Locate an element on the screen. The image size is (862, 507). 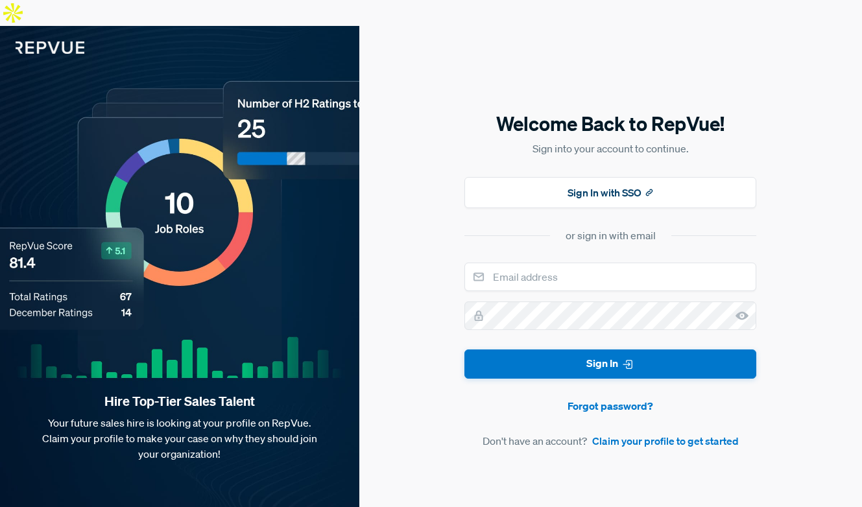
div: or sign in with email is located at coordinates (610, 235).